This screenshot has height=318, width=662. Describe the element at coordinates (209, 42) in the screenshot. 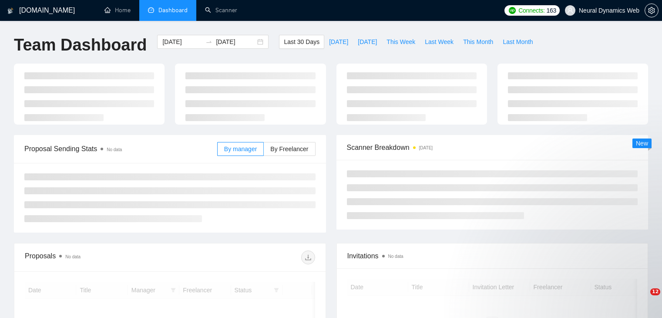

I see `span: to` at that location.